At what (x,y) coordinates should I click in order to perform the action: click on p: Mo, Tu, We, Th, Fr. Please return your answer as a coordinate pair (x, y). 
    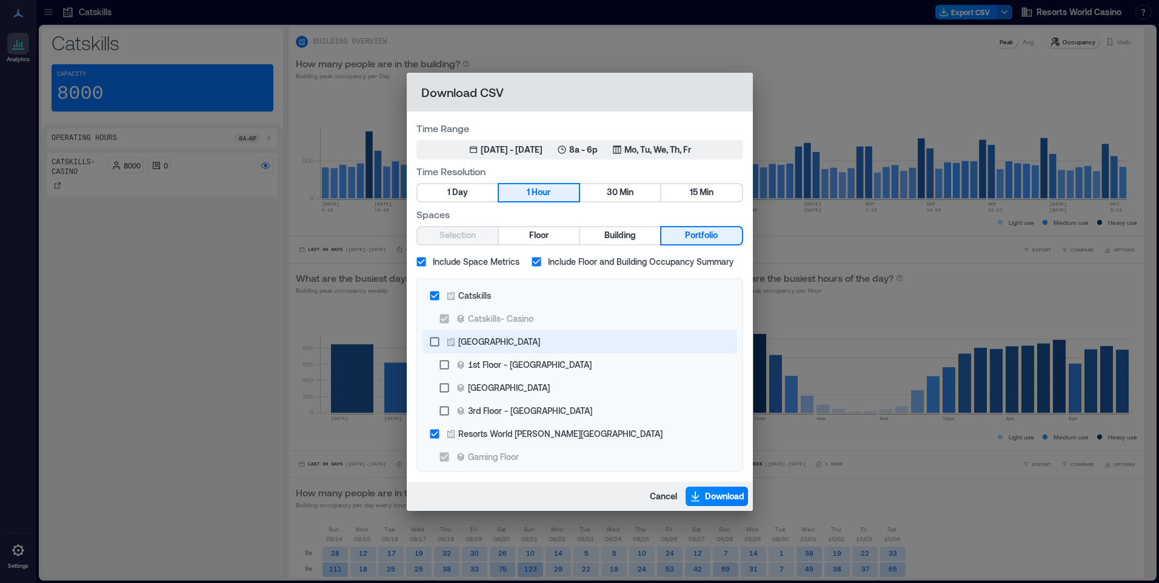
    Looking at the image, I should click on (658, 150).